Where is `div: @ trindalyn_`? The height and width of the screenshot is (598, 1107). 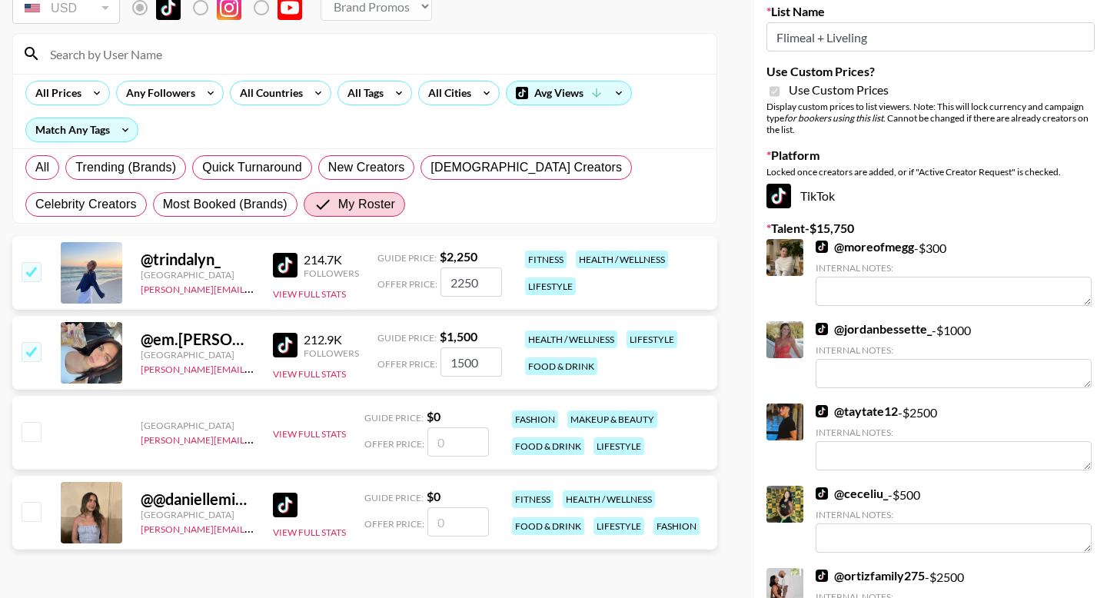 div: @ trindalyn_ is located at coordinates (198, 259).